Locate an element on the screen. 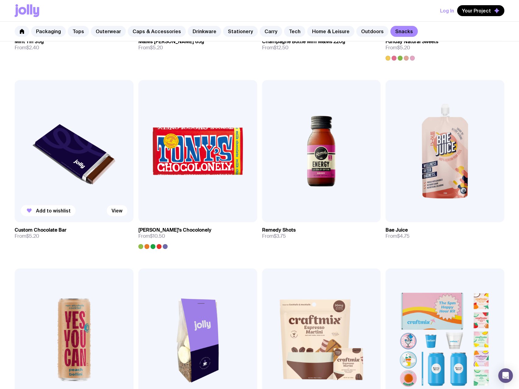  button: Log In is located at coordinates (447, 11).